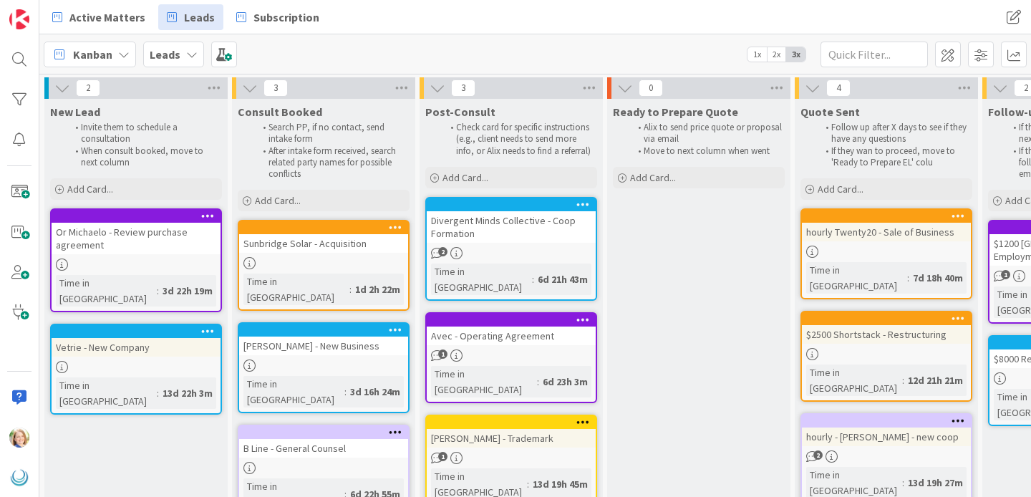 This screenshot has width=1031, height=497. Describe the element at coordinates (107, 17) in the screenshot. I see `span: Active Matters` at that location.